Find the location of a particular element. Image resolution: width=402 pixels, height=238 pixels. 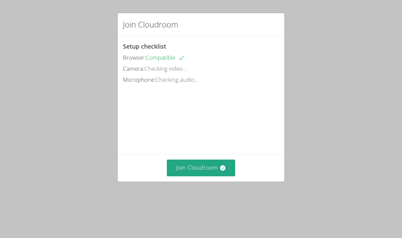

span: Browser: is located at coordinates (134, 57).